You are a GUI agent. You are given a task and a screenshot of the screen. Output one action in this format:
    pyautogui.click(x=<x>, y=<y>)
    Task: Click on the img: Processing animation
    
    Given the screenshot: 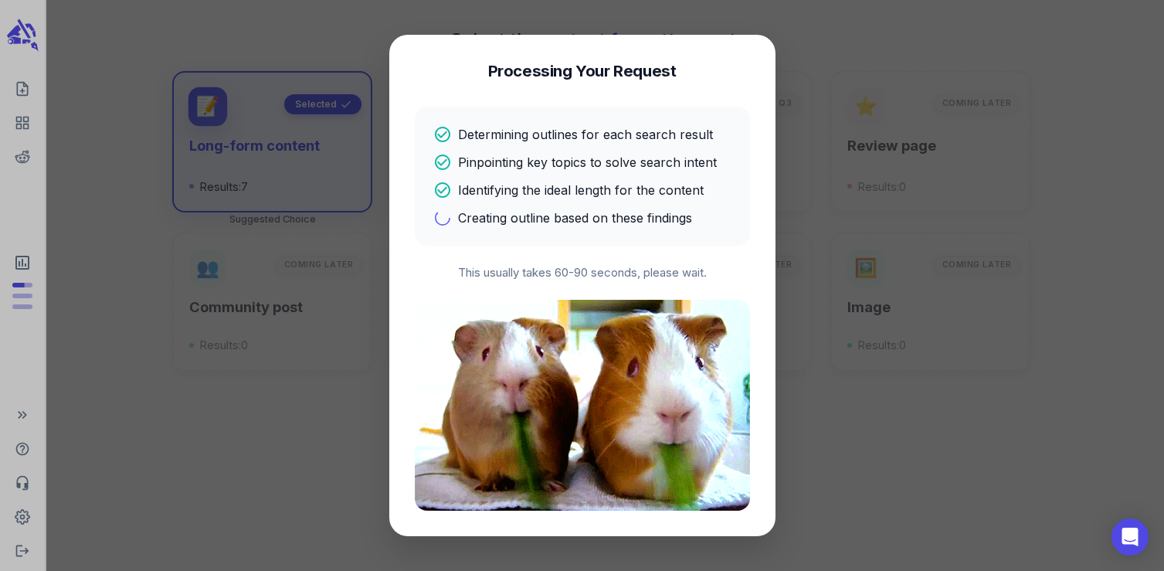 What is the action you would take?
    pyautogui.click(x=583, y=405)
    